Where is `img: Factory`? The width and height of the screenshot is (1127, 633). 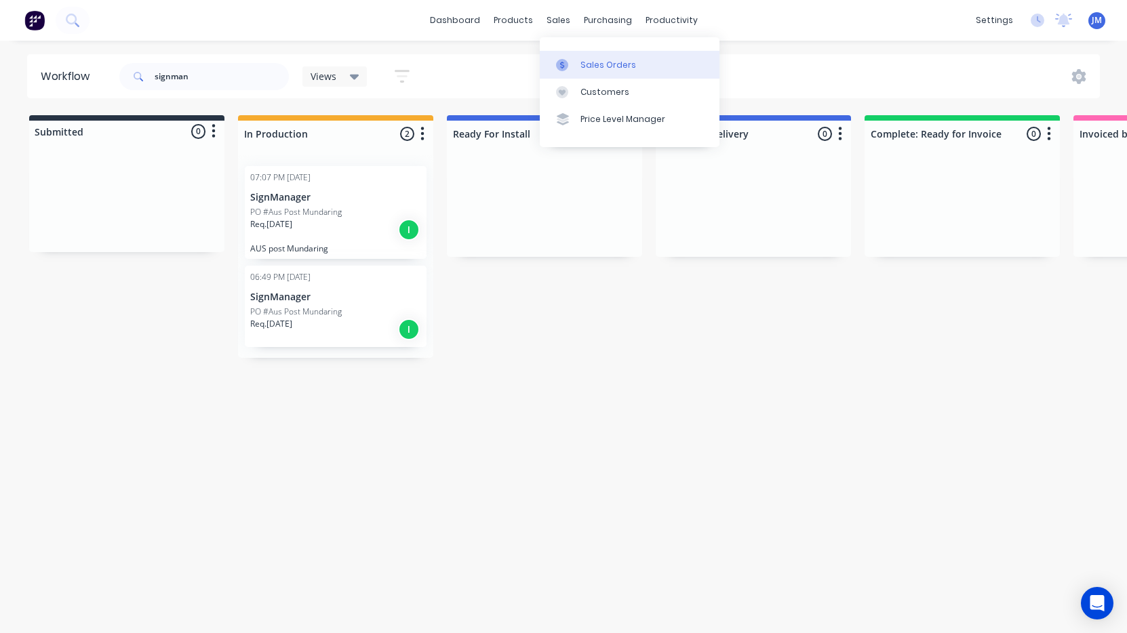 img: Factory is located at coordinates (35, 20).